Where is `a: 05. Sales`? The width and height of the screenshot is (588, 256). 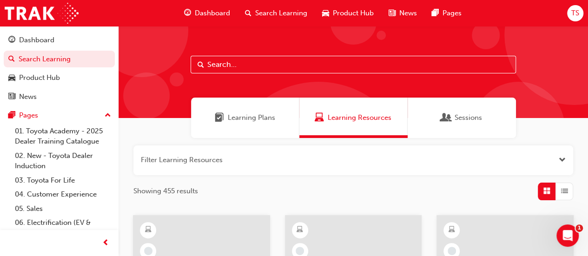 a: 05. Sales is located at coordinates (63, 209).